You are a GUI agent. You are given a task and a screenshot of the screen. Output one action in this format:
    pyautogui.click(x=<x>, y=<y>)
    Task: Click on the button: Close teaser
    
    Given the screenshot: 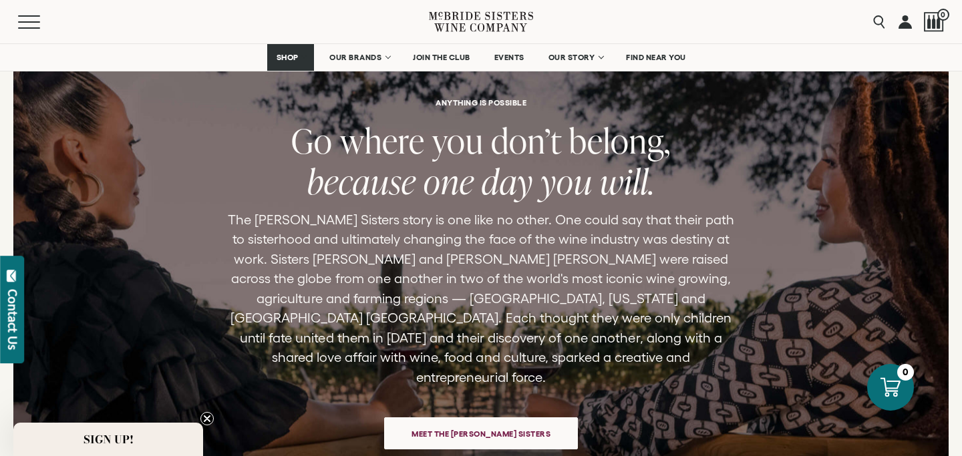 What is the action you would take?
    pyautogui.click(x=207, y=419)
    